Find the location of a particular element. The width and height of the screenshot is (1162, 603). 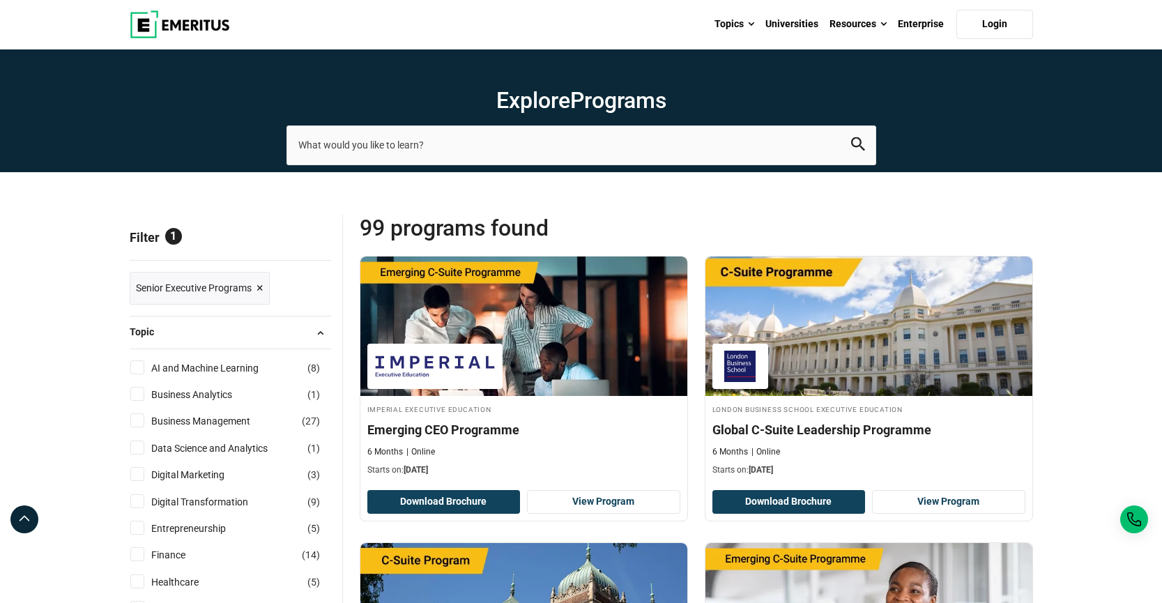

a: Digital Transformation is located at coordinates (213, 502).